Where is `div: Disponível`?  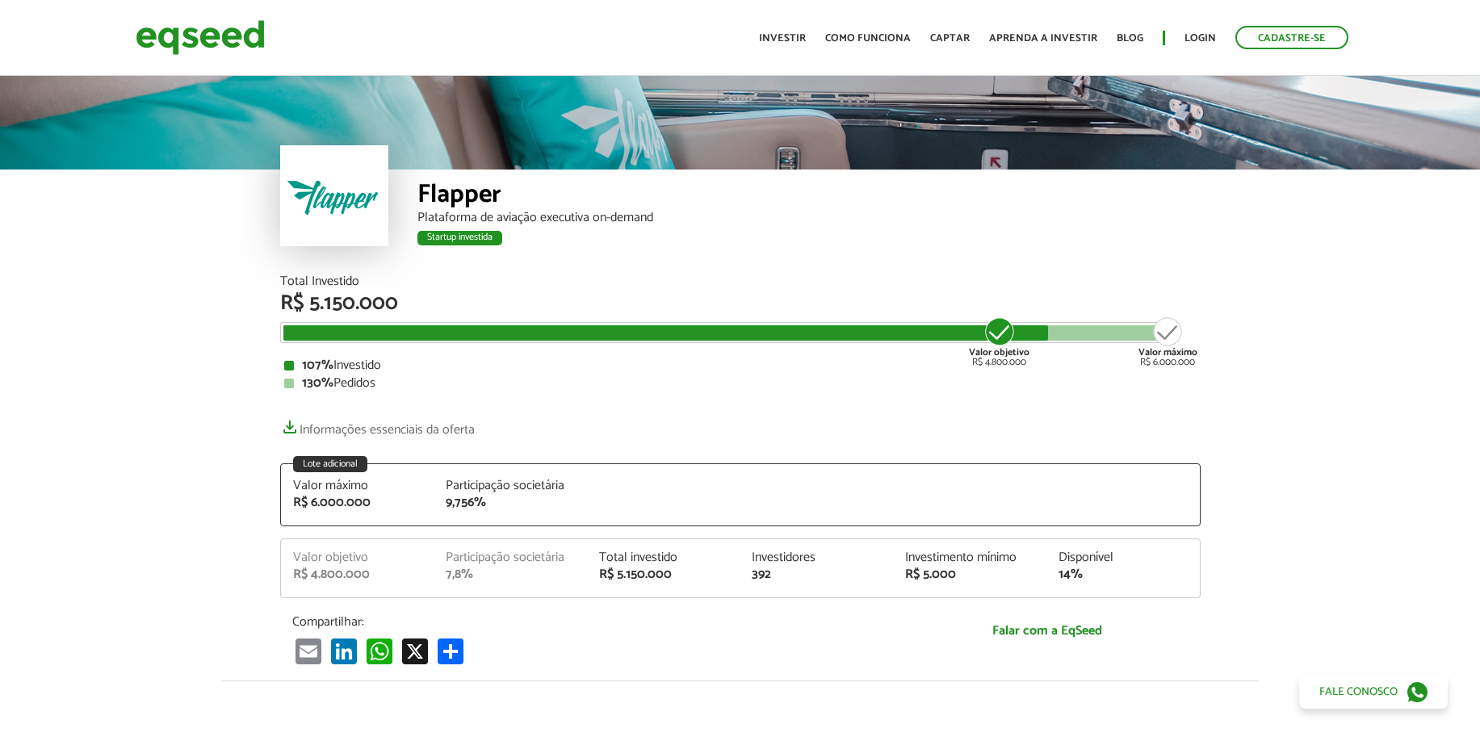
div: Disponível is located at coordinates (1123, 558).